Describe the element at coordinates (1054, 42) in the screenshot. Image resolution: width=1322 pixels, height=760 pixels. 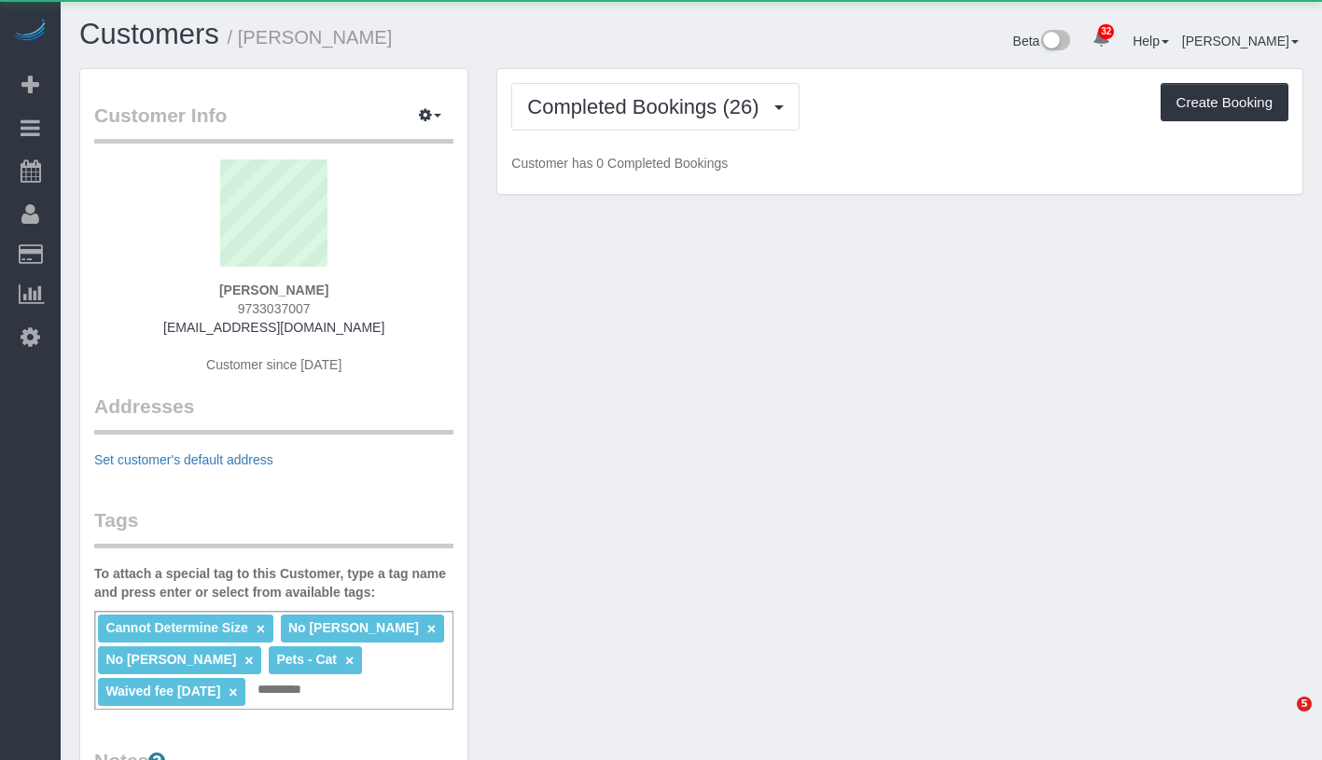
I see `img: New interface` at that location.